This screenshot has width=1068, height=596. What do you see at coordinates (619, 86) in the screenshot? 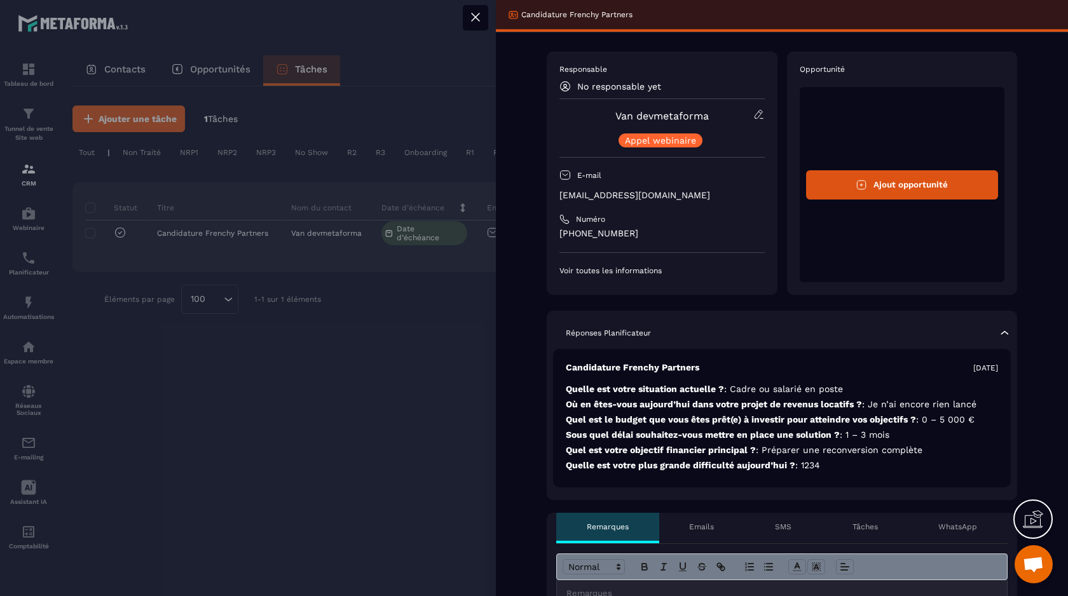
I see `p: No responsable yet` at bounding box center [619, 86].